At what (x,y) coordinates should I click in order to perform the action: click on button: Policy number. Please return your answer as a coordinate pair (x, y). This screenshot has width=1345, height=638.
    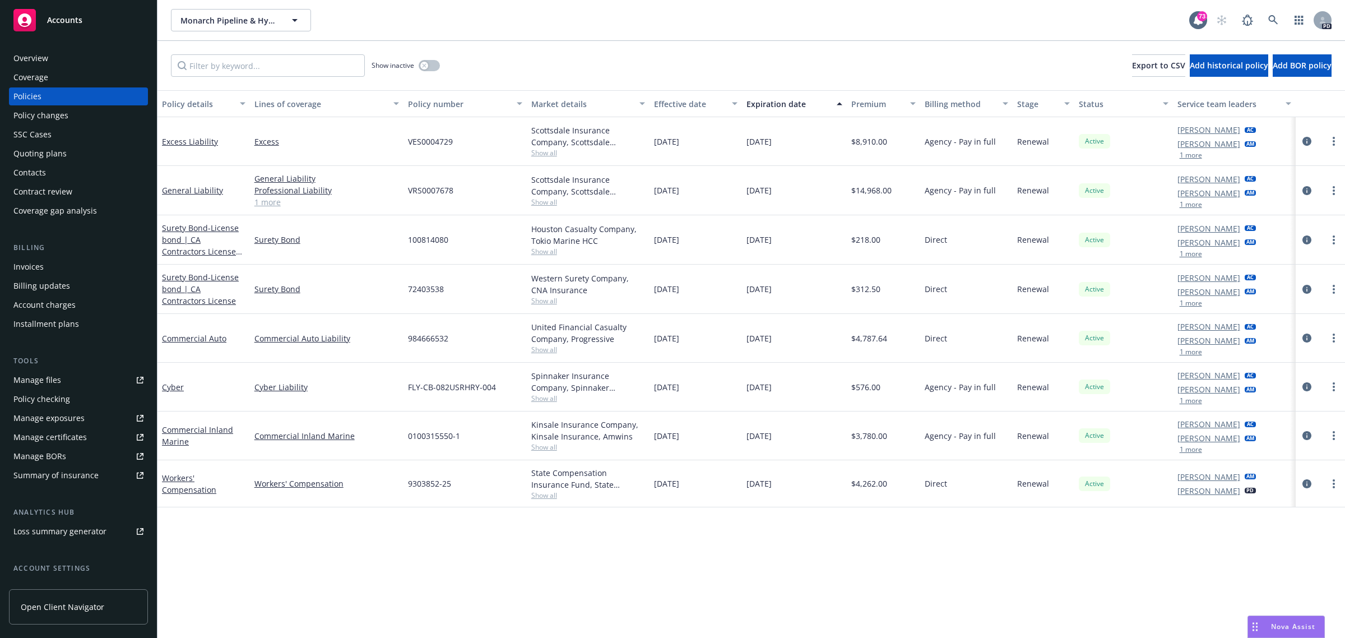
    Looking at the image, I should click on (465, 104).